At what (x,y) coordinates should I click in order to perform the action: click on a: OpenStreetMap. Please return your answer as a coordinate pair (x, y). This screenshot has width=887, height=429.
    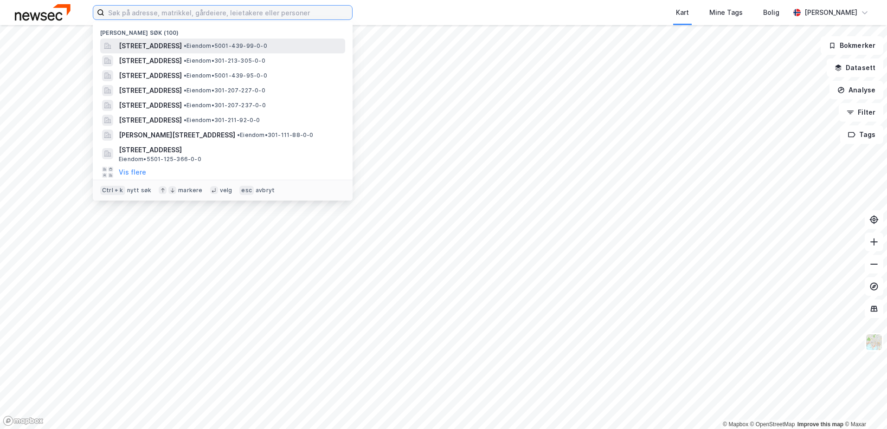
    Looking at the image, I should click on (772, 424).